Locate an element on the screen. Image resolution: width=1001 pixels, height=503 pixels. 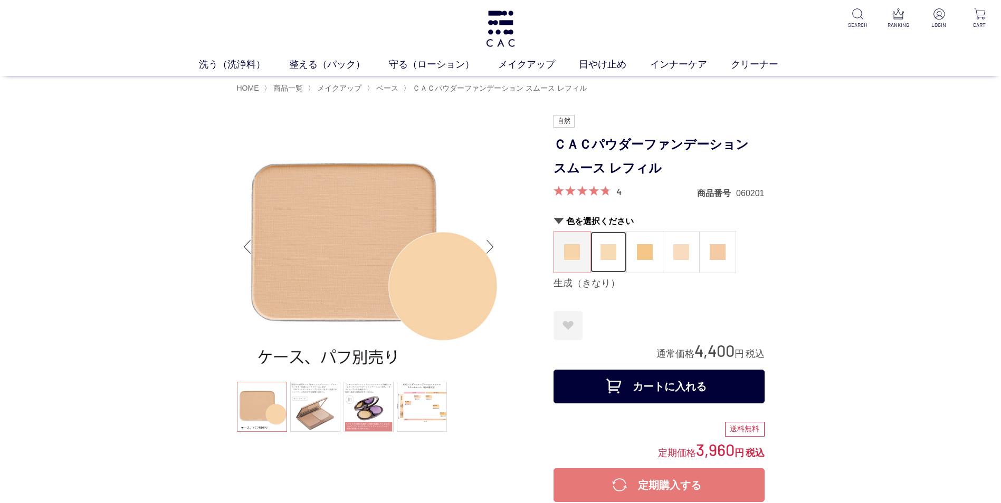
a: 薄紅（うすべに） is located at coordinates (718, 252).